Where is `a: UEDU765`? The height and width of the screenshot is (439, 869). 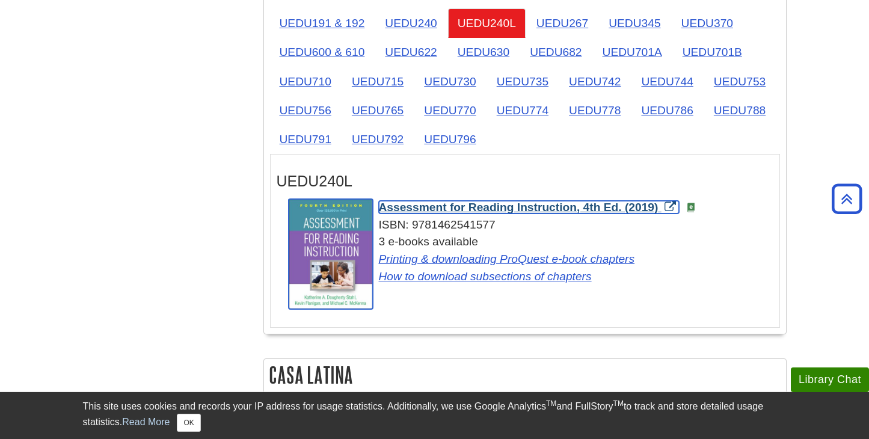 a: UEDU765 is located at coordinates (378, 110).